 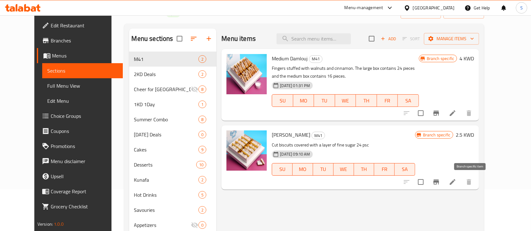 I want to click on button: FR, so click(x=384, y=170).